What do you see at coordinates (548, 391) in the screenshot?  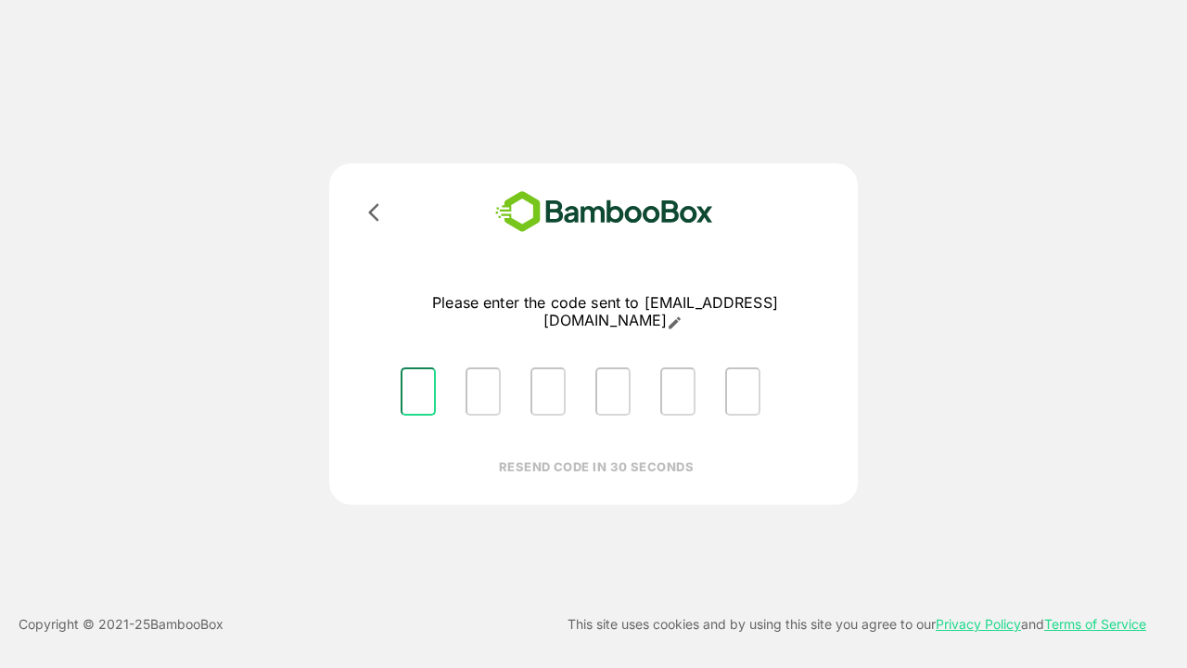 I see `input: Please enter OTP character 3` at bounding box center [548, 391].